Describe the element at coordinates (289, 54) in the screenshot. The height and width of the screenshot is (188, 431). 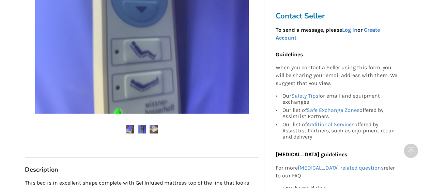
I see `b: Guidelines` at that location.